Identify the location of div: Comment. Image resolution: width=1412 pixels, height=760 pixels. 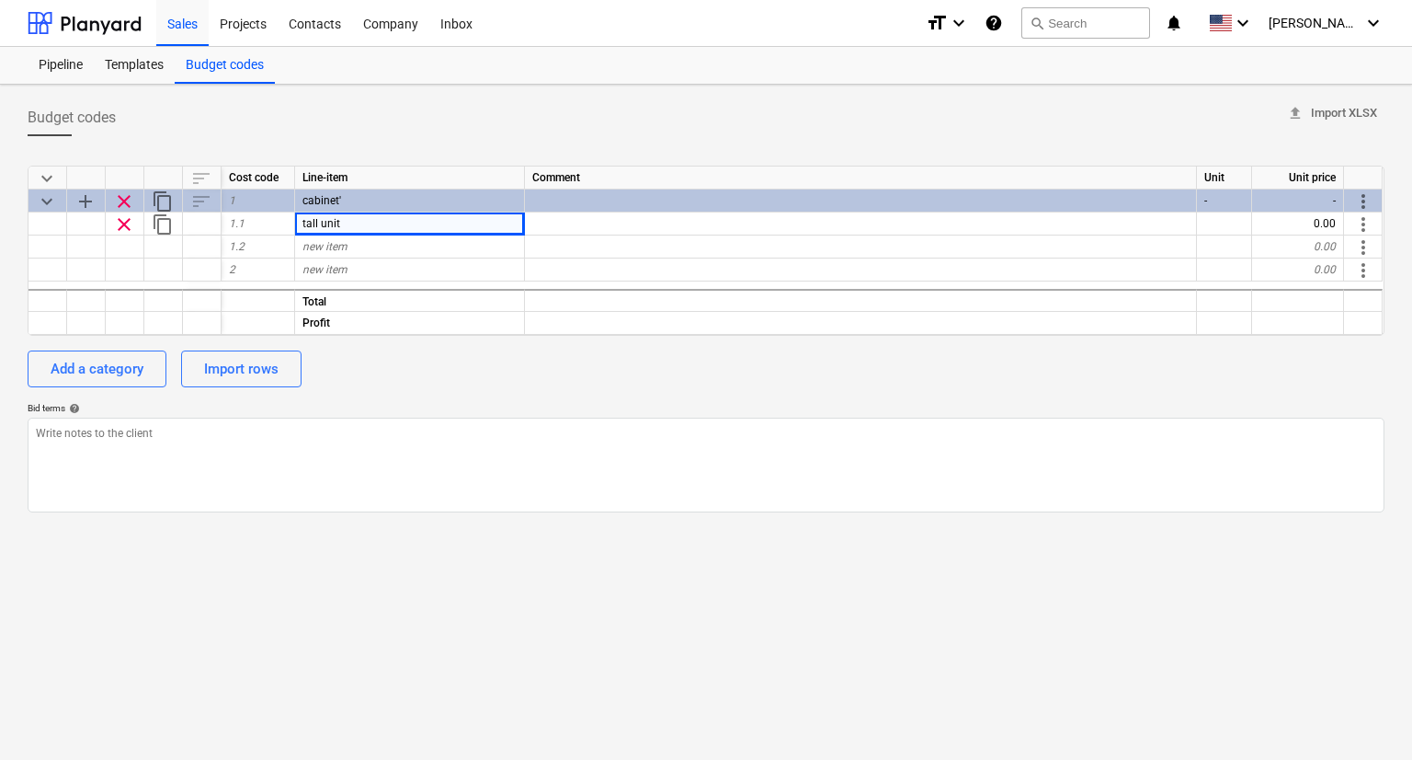
(861, 177).